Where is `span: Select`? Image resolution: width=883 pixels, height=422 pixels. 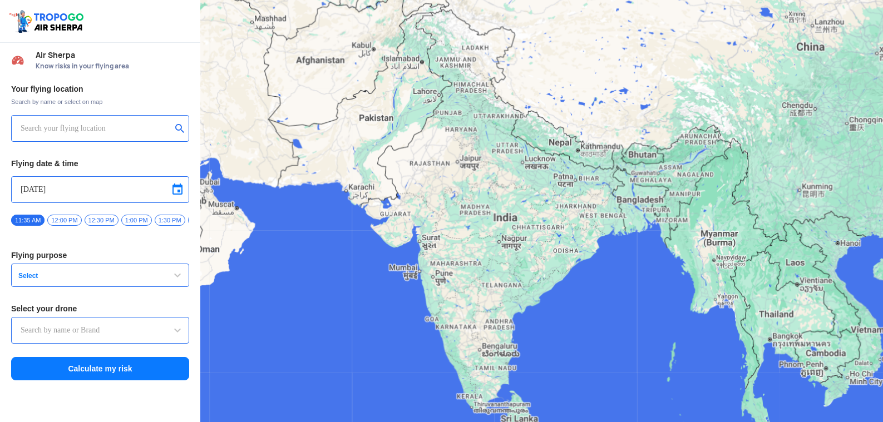
span: Select is located at coordinates (83, 276).